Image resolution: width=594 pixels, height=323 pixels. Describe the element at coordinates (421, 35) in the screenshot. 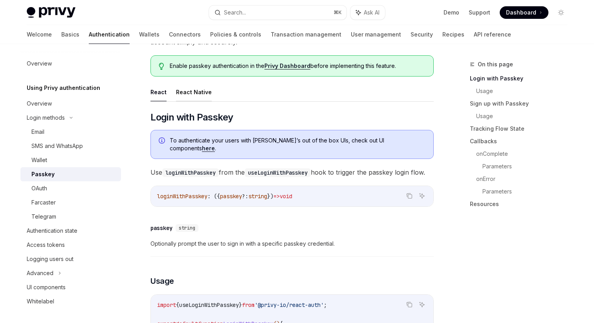

I see `a: Security` at that location.